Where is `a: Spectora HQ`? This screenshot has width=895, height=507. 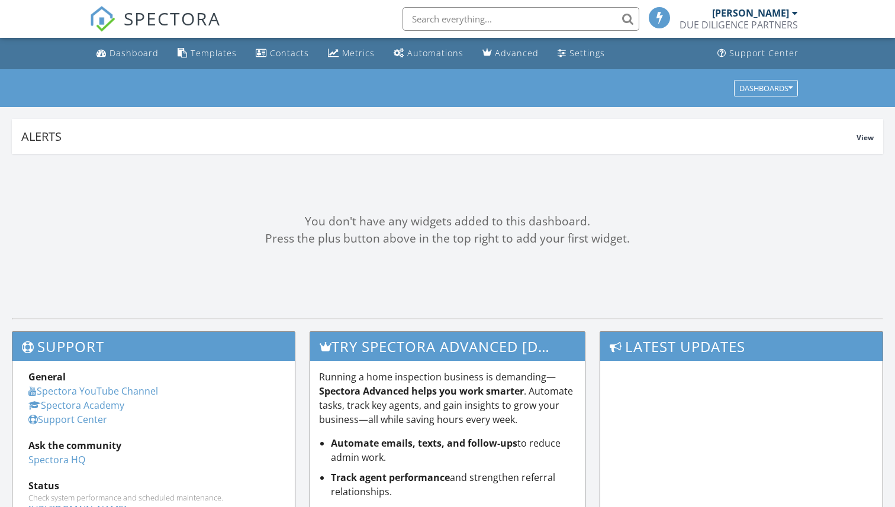
a: Spectora HQ is located at coordinates (57, 460).